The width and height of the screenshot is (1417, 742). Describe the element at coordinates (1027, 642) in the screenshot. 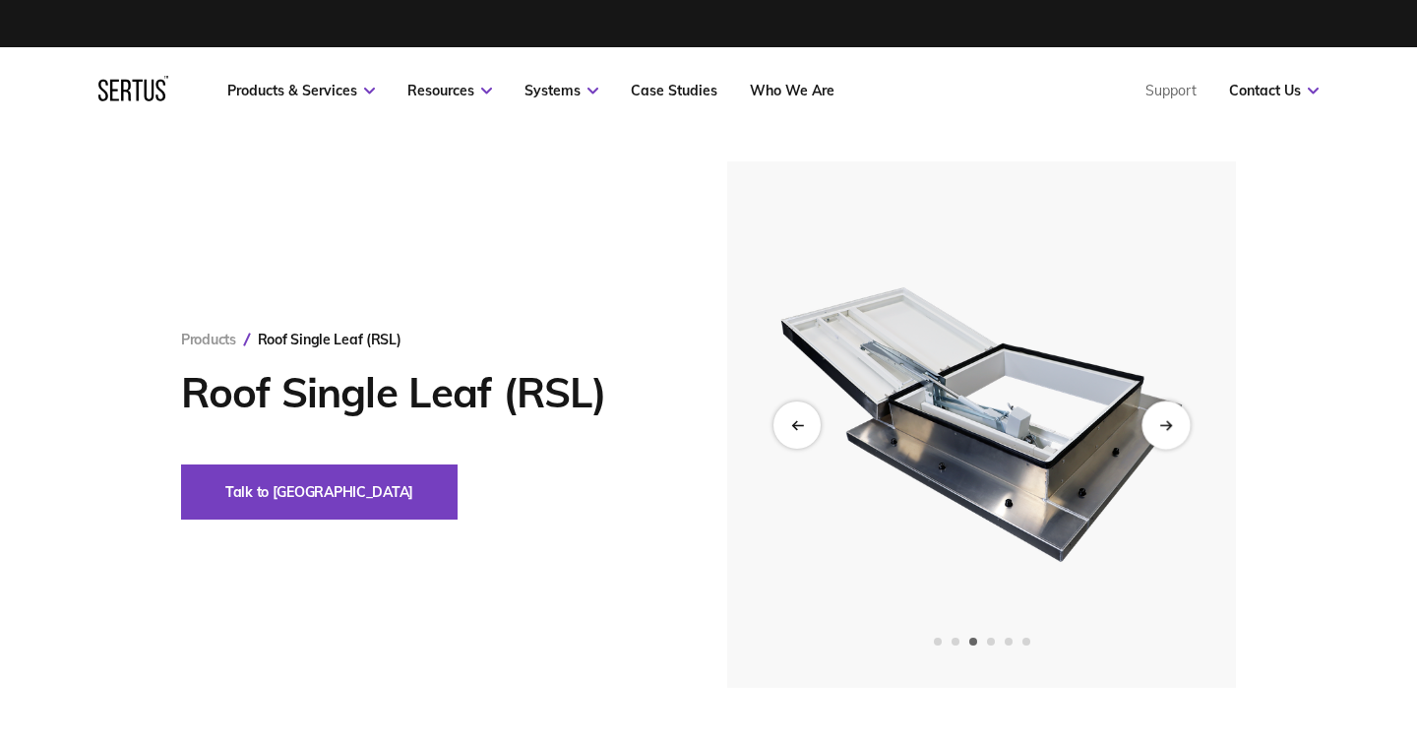

I see `span: Go to slide 6` at that location.